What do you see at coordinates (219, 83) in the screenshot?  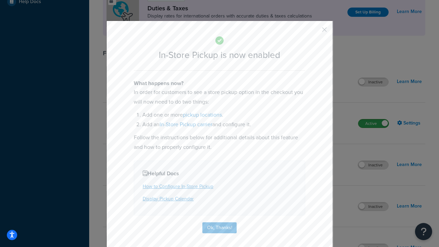 I see `h4: What happens now?` at bounding box center [219, 83].